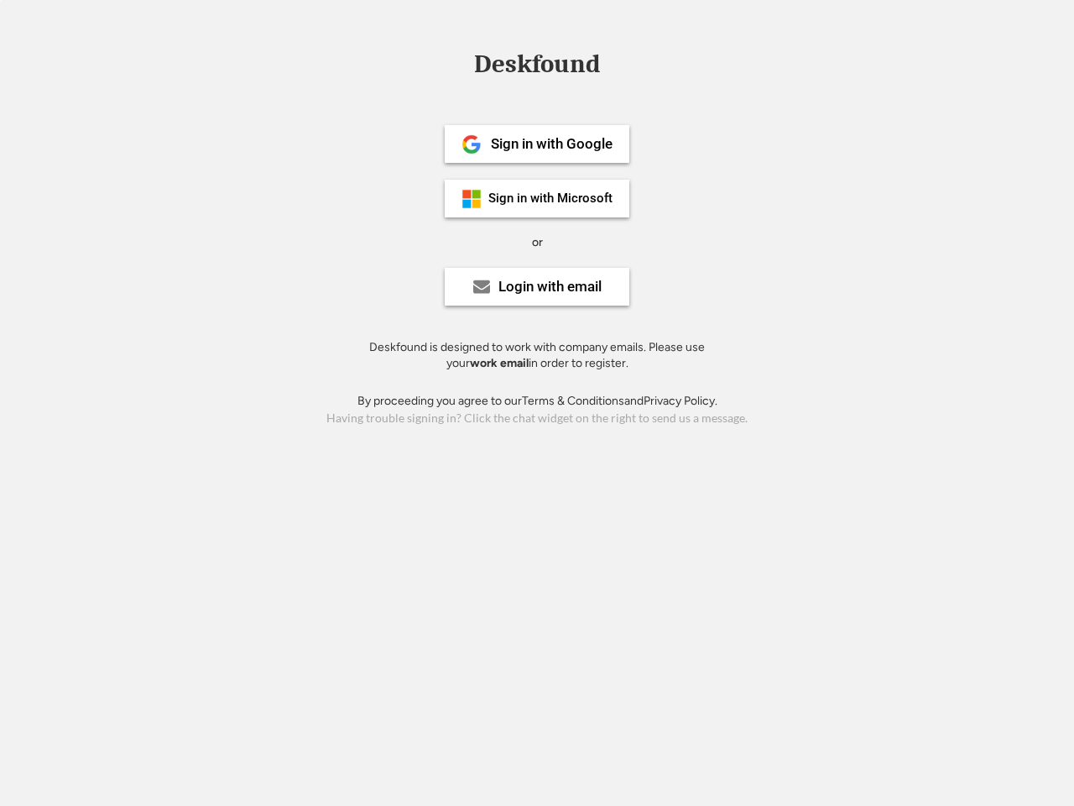 The image size is (1074, 806). What do you see at coordinates (573, 400) in the screenshot?
I see `a: Terms & Conditions` at bounding box center [573, 400].